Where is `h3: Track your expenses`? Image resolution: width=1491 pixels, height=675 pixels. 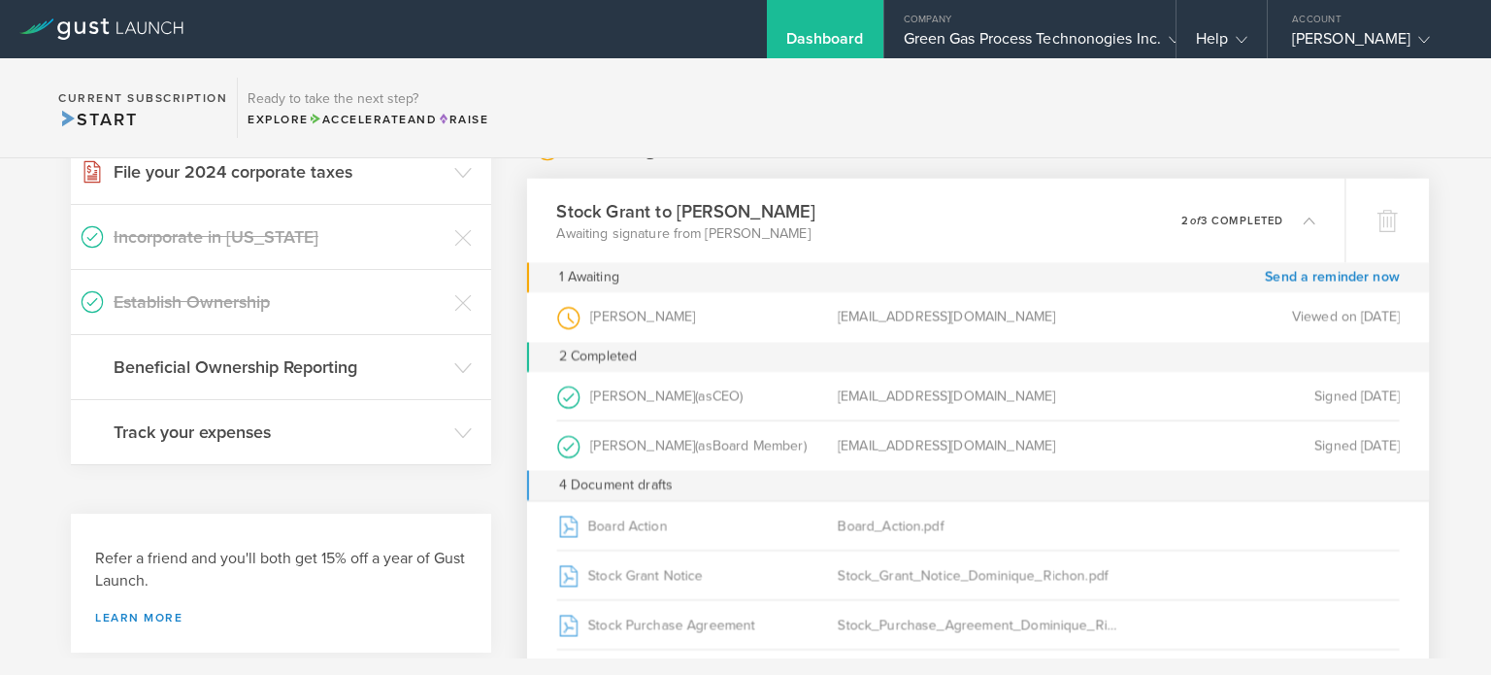 h3: Track your expenses is located at coordinates (279, 432).